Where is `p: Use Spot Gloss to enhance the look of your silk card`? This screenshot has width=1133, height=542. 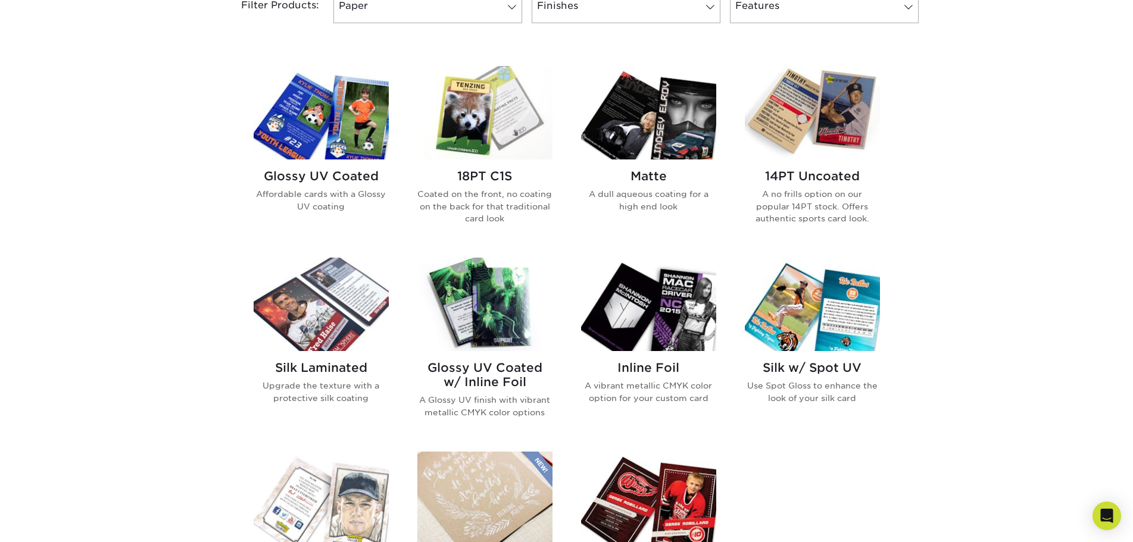
p: Use Spot Gloss to enhance the look of your silk card is located at coordinates (812, 392).